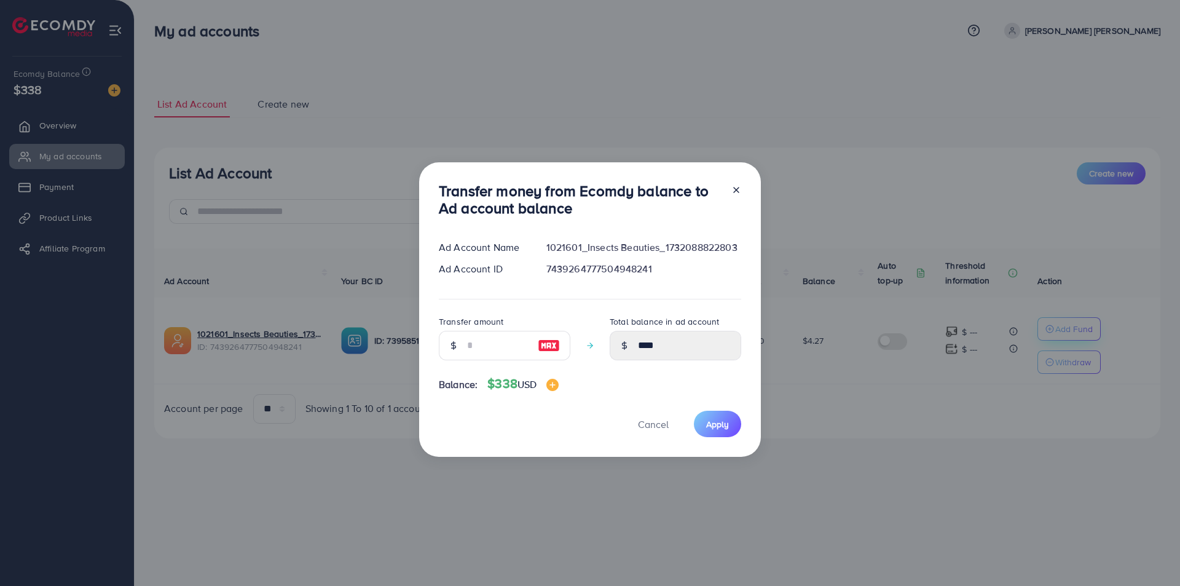 The image size is (1180, 586). Describe the element at coordinates (643, 247) in the screenshot. I see `div: 1021601_Insects Beauties_1732088822803` at that location.